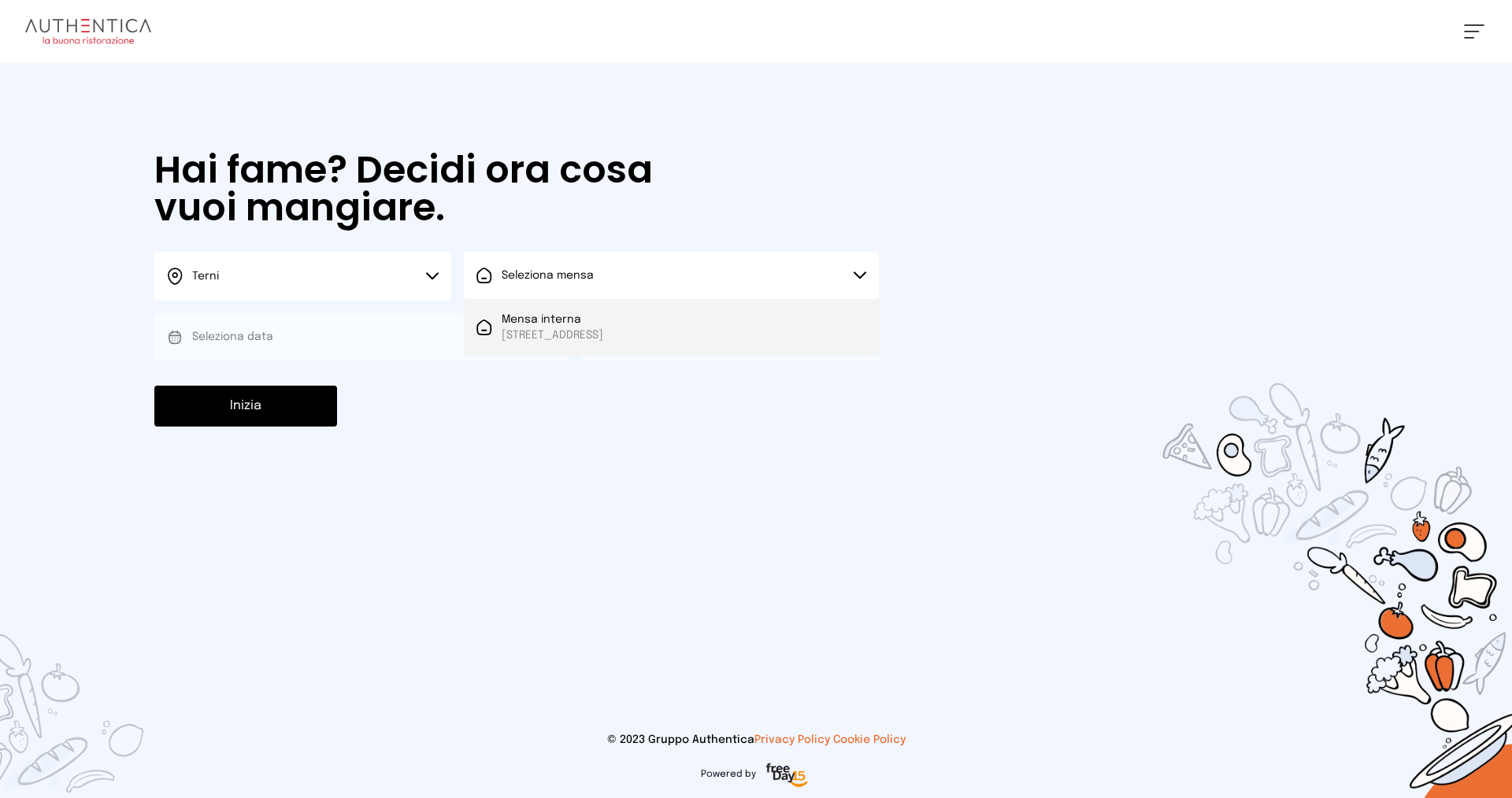 Image resolution: width=1512 pixels, height=798 pixels. I want to click on span: Powered by, so click(728, 775).